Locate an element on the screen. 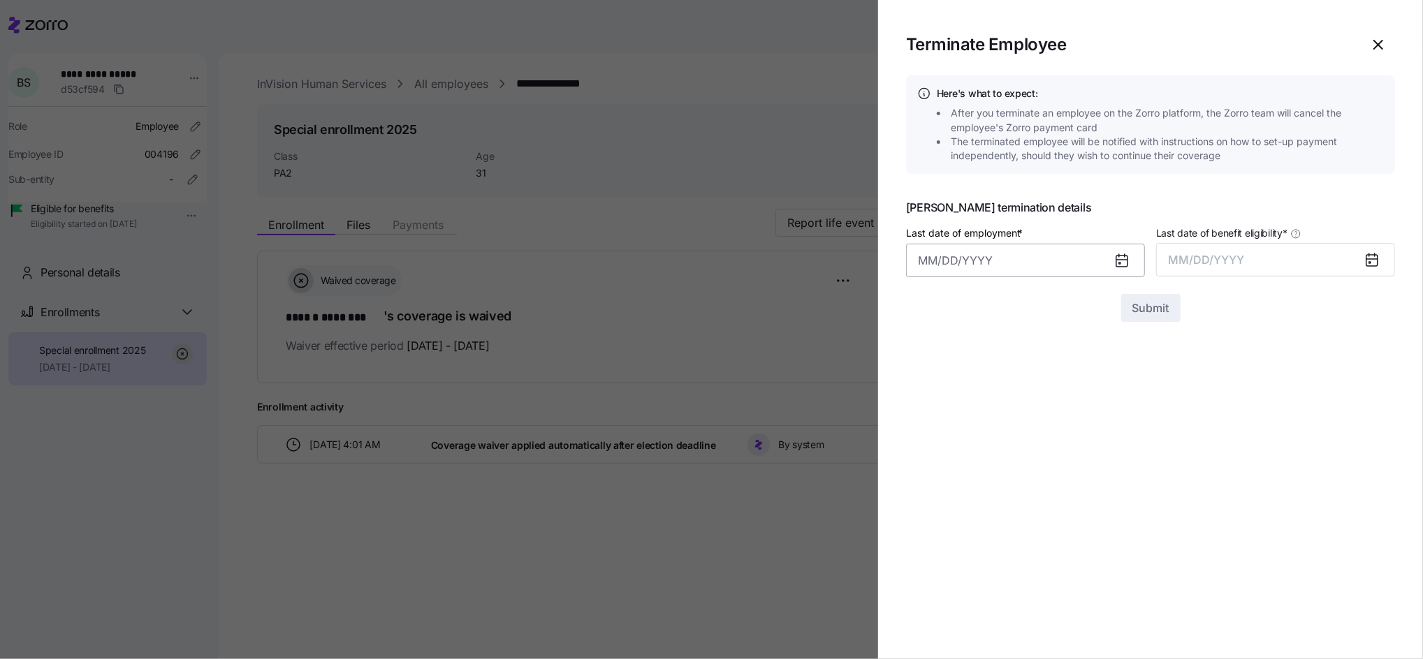 This screenshot has height=659, width=1423. label: Last date of employment is located at coordinates (965, 233).